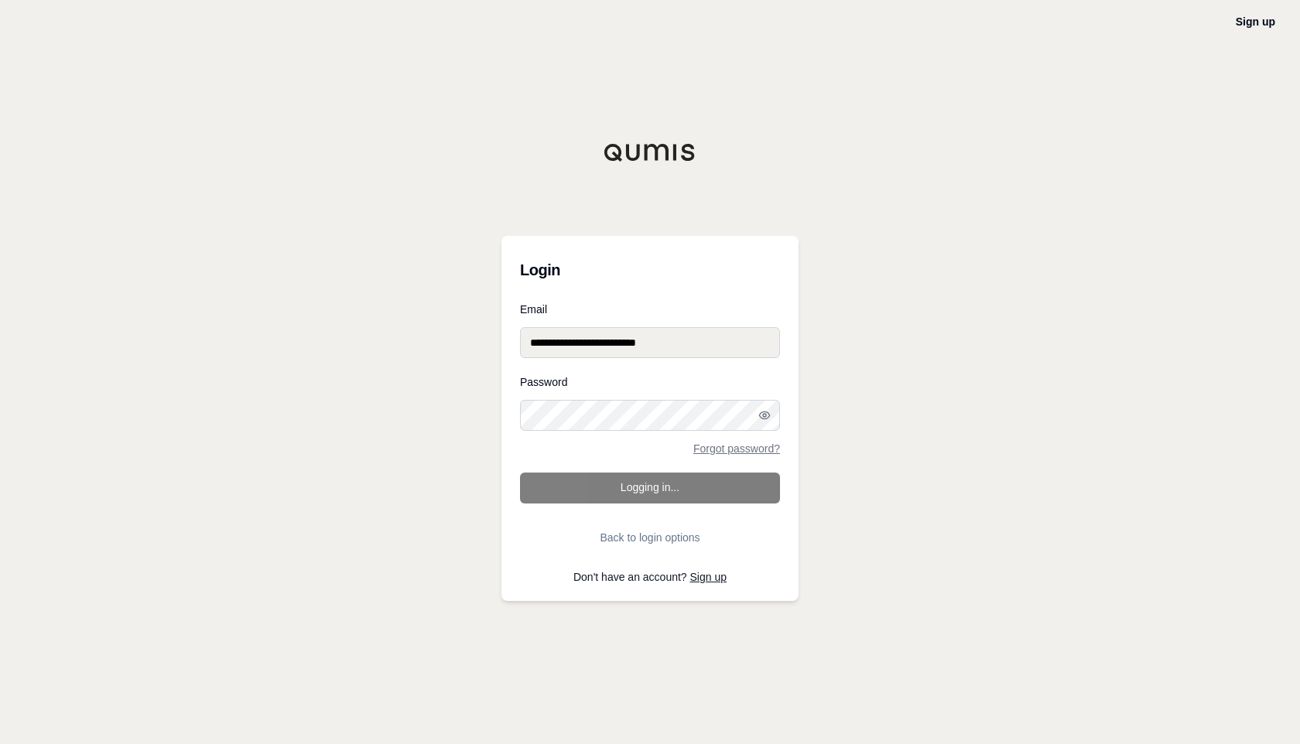  What do you see at coordinates (737, 449) in the screenshot?
I see `a: Forgot password?` at bounding box center [737, 449].